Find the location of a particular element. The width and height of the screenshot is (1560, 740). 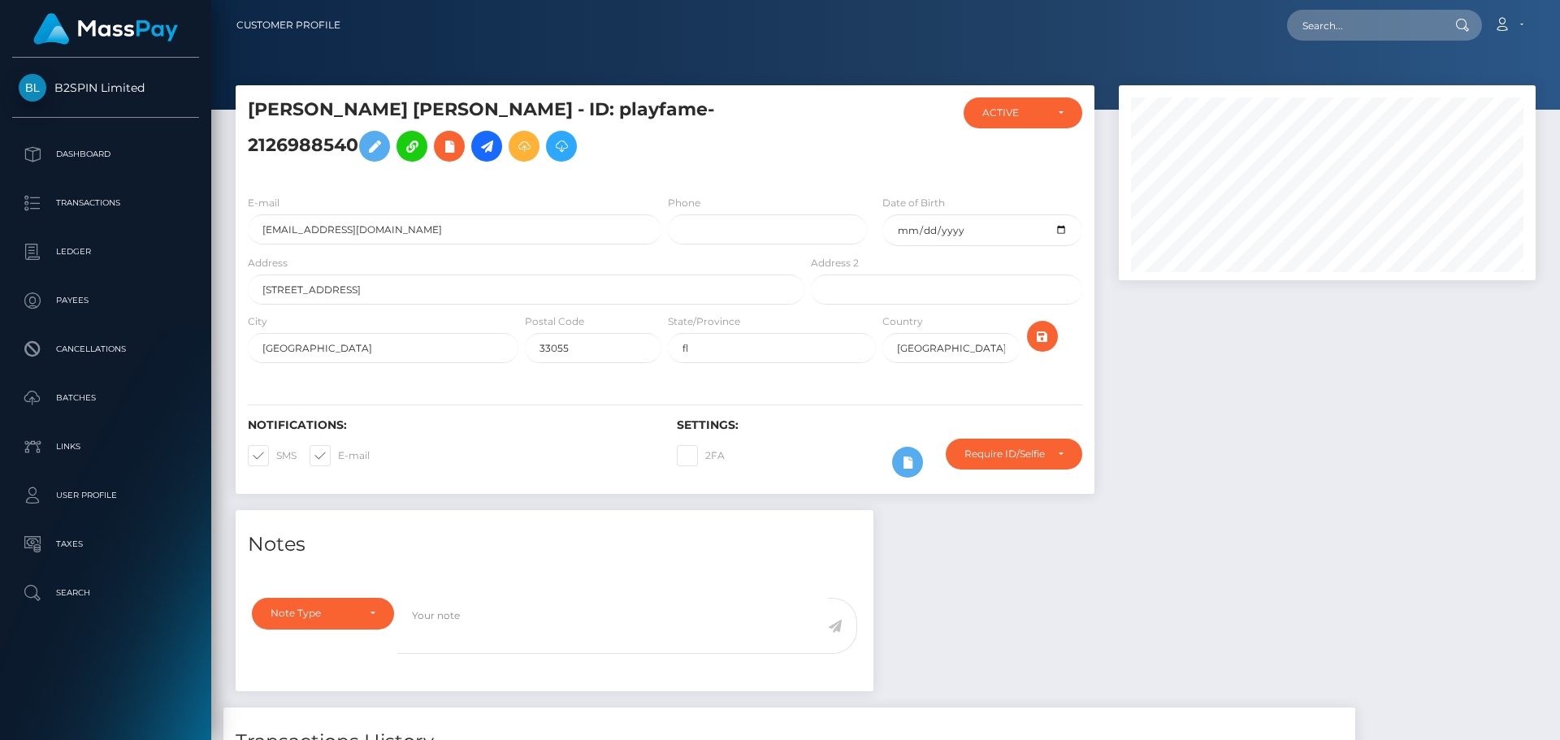

p: Batches is located at coordinates (106, 398).